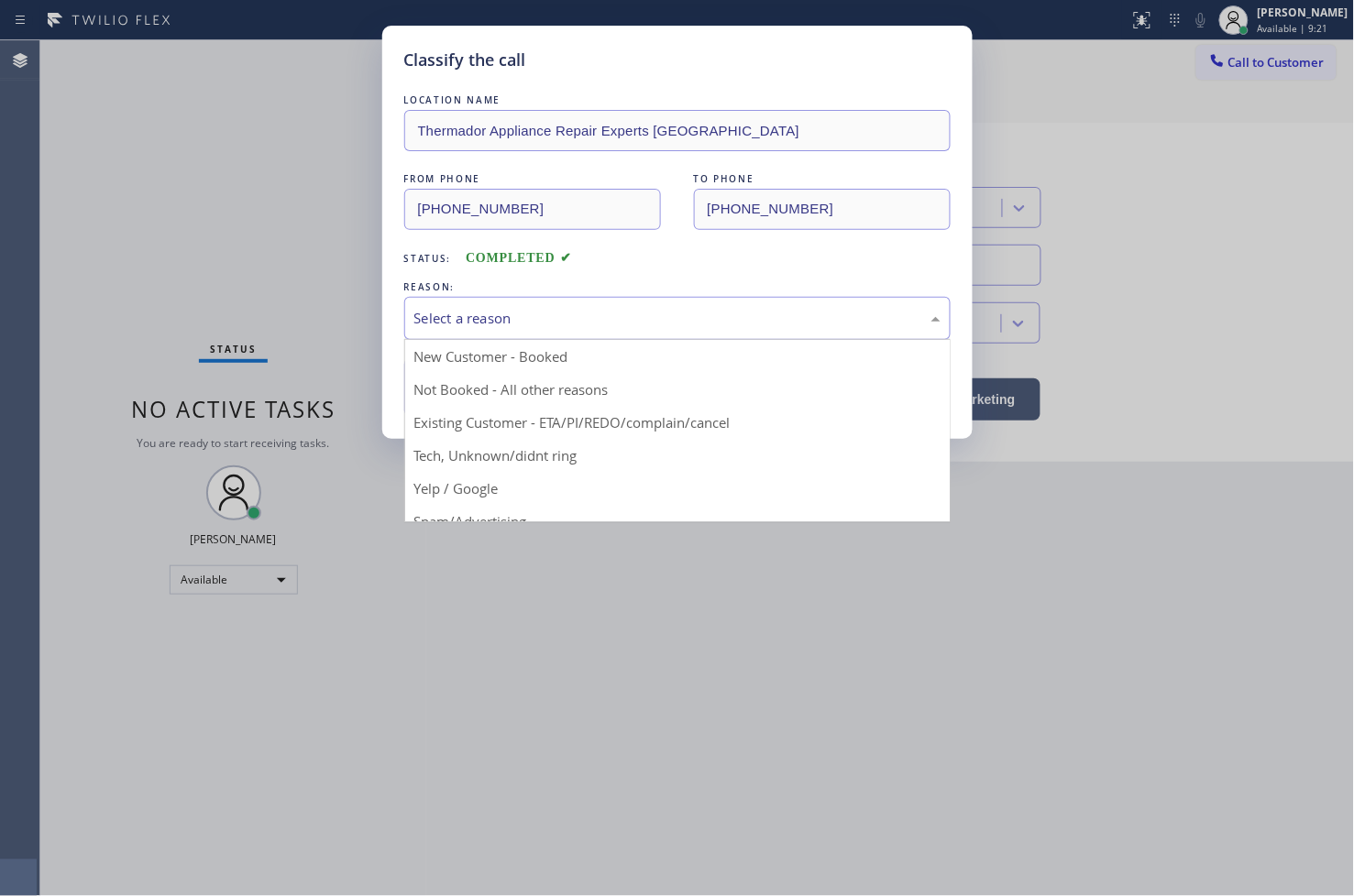  Describe the element at coordinates (465, 59) in the screenshot. I see `h5: Classify the call` at that location.